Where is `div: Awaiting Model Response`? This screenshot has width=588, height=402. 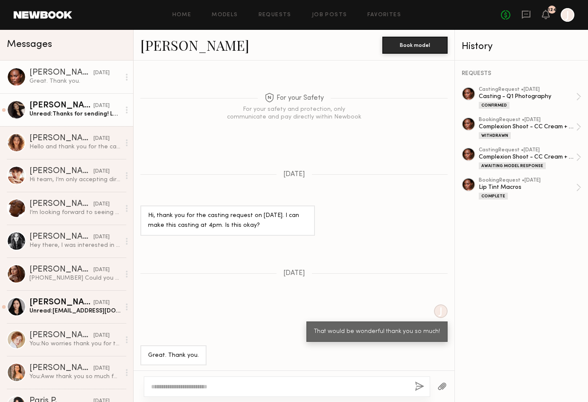
div: Awaiting Model Response is located at coordinates (512, 166).